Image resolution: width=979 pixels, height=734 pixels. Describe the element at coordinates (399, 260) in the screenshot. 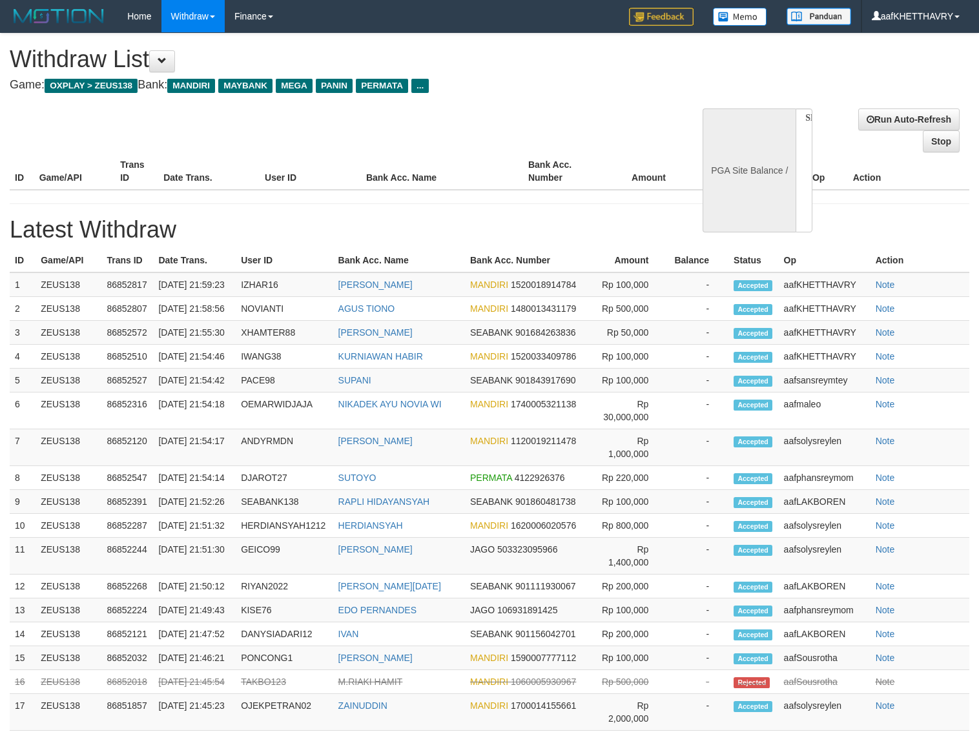

I see `th: Bank Acc. Name` at that location.